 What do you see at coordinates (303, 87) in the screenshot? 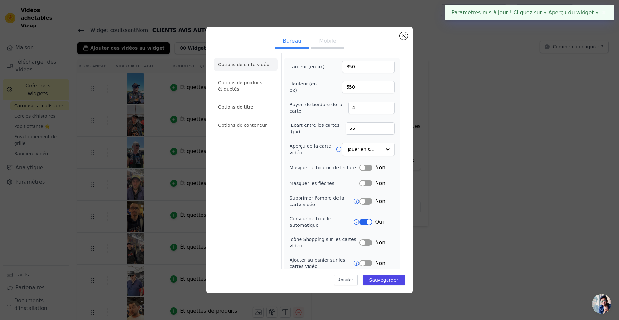
I see `font: Hauteur (en px)` at bounding box center [303, 87].